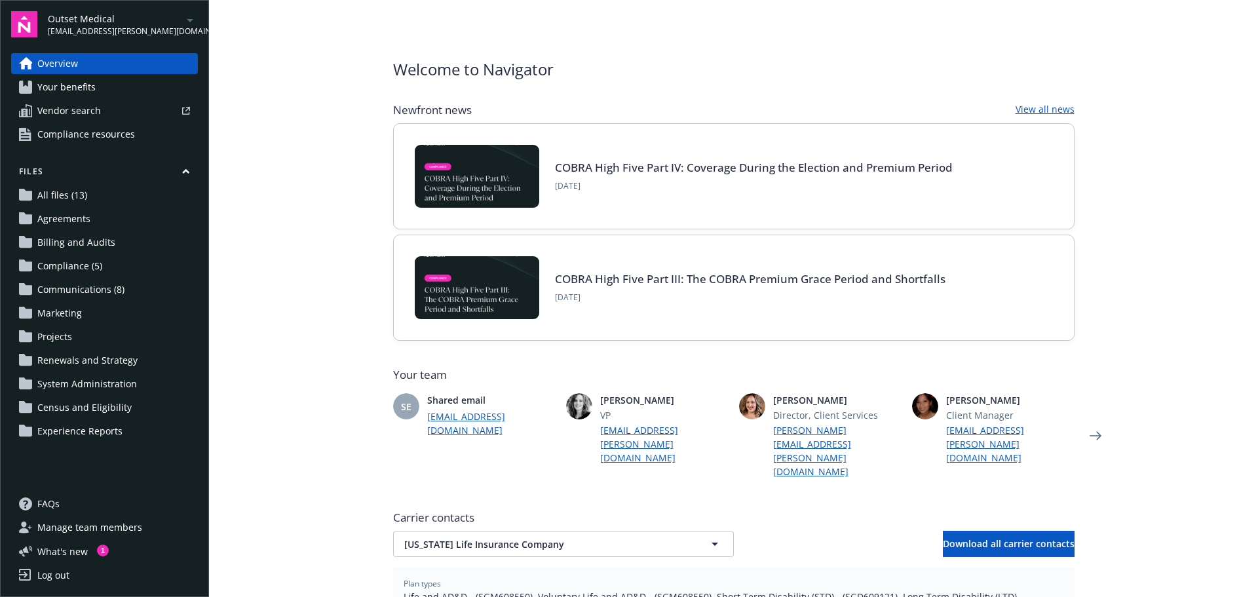 This screenshot has width=1258, height=597. Describe the element at coordinates (58, 64) in the screenshot. I see `span: Overview` at that location.